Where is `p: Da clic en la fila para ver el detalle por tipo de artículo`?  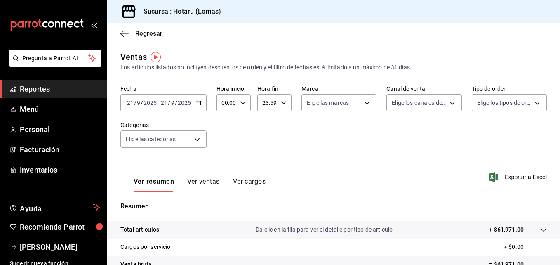 p: Da clic en la fila para ver el detalle por tipo de artículo is located at coordinates (324, 229).